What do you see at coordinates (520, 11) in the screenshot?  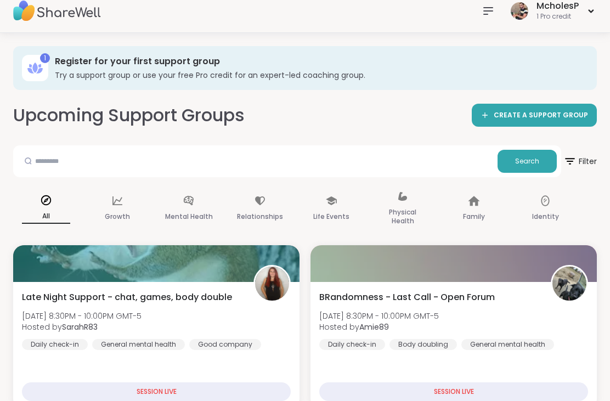 I see `img: McholesP` at bounding box center [520, 11].